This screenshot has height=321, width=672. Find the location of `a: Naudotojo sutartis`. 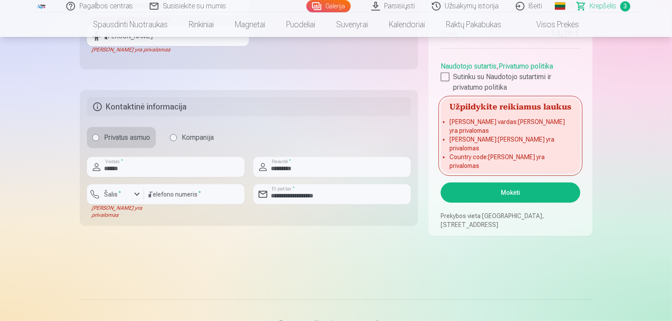

a: Naudotojo sutartis is located at coordinates (469, 66).